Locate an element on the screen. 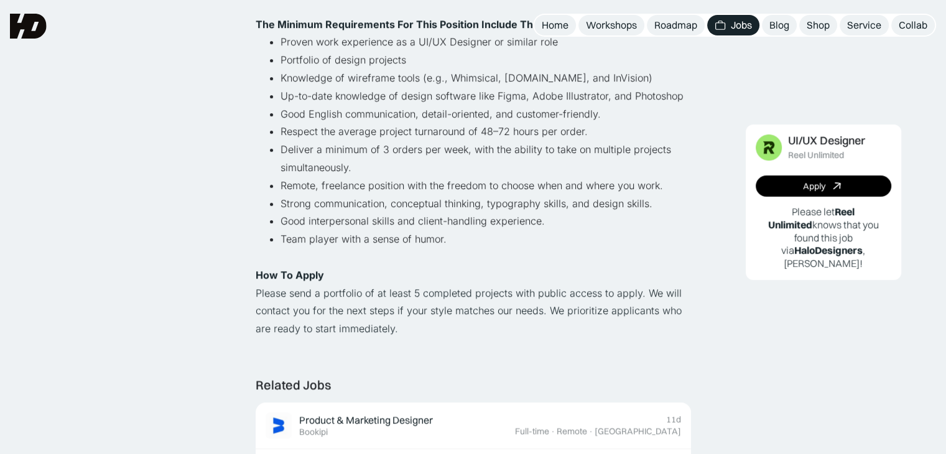  a: Roadmap is located at coordinates (675, 25).